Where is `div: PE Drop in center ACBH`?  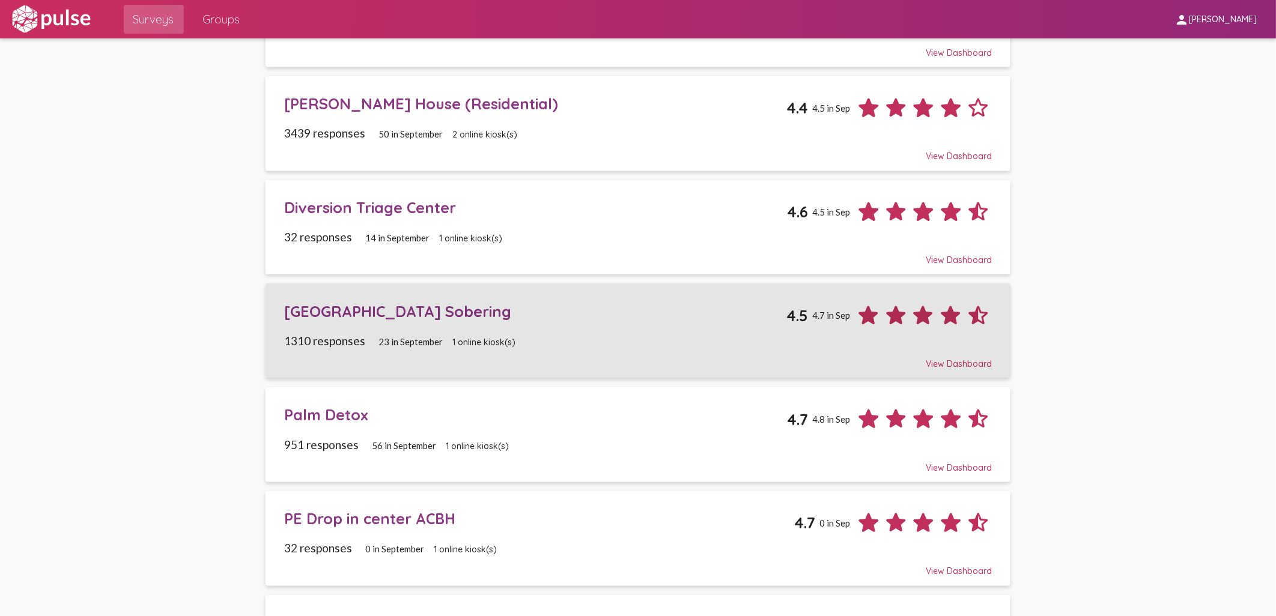 div: PE Drop in center ACBH is located at coordinates (539, 518).